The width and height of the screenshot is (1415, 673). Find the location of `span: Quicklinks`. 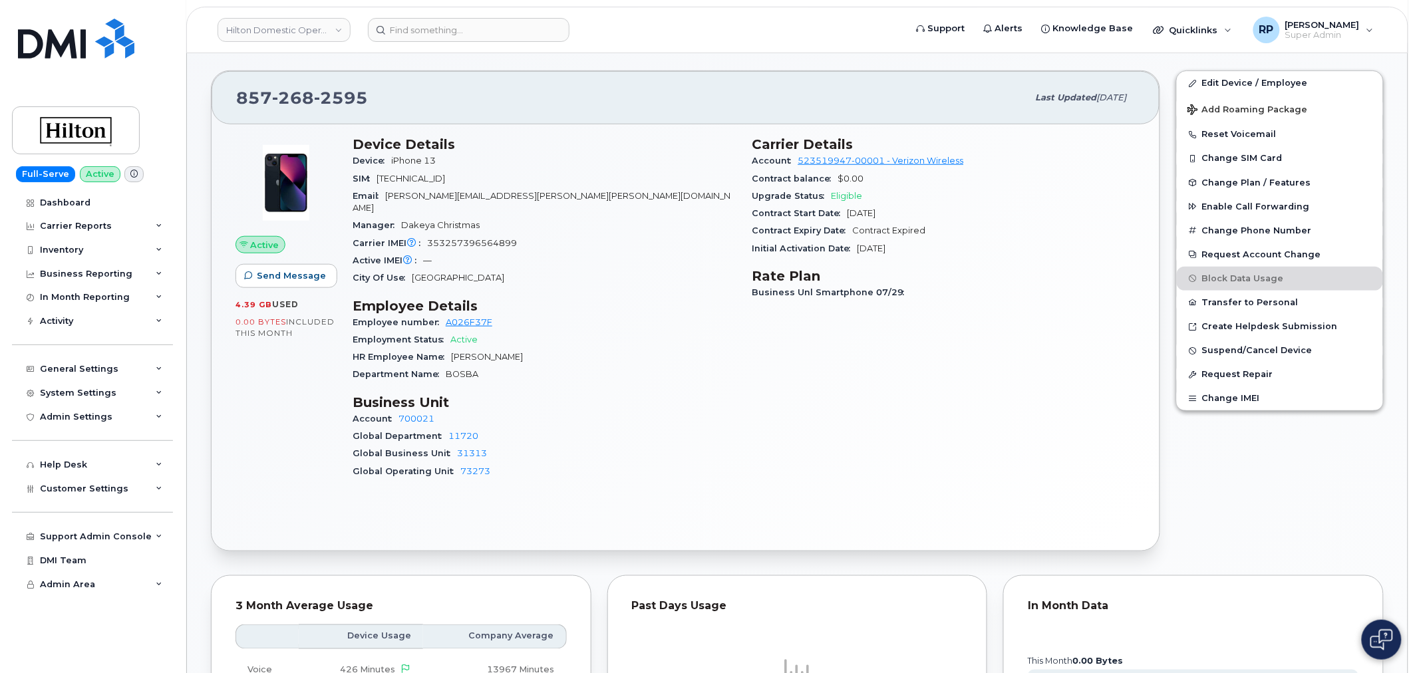

span: Quicklinks is located at coordinates (1194, 30).